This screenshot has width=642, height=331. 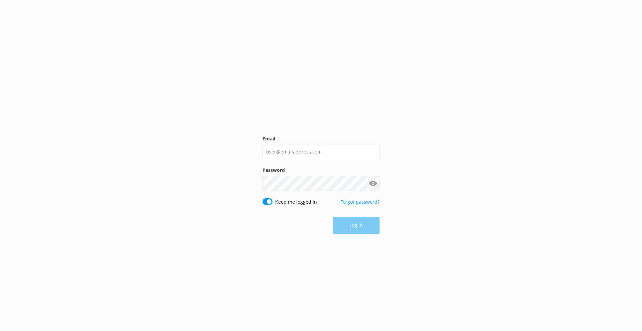 What do you see at coordinates (360, 202) in the screenshot?
I see `a: Forgot password?` at bounding box center [360, 202].